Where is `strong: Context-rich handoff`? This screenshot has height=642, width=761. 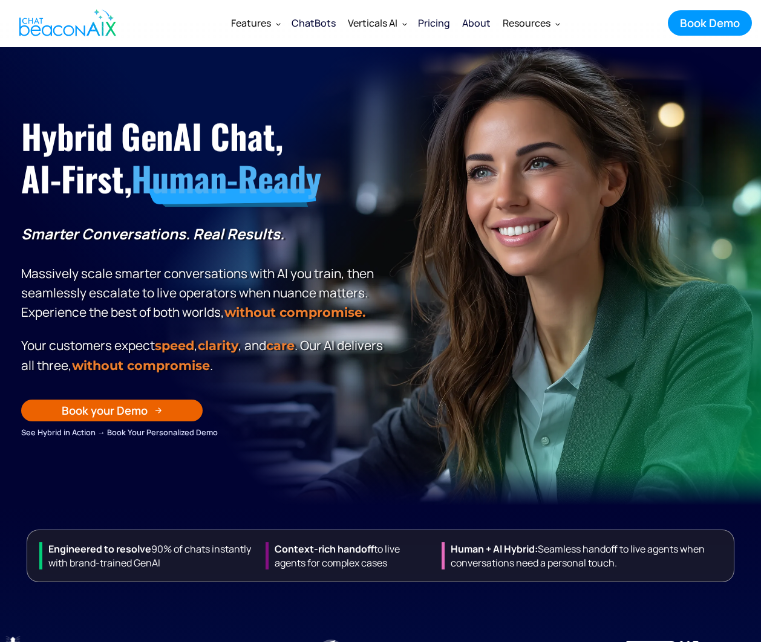 strong: Context-rich handoff is located at coordinates (324, 549).